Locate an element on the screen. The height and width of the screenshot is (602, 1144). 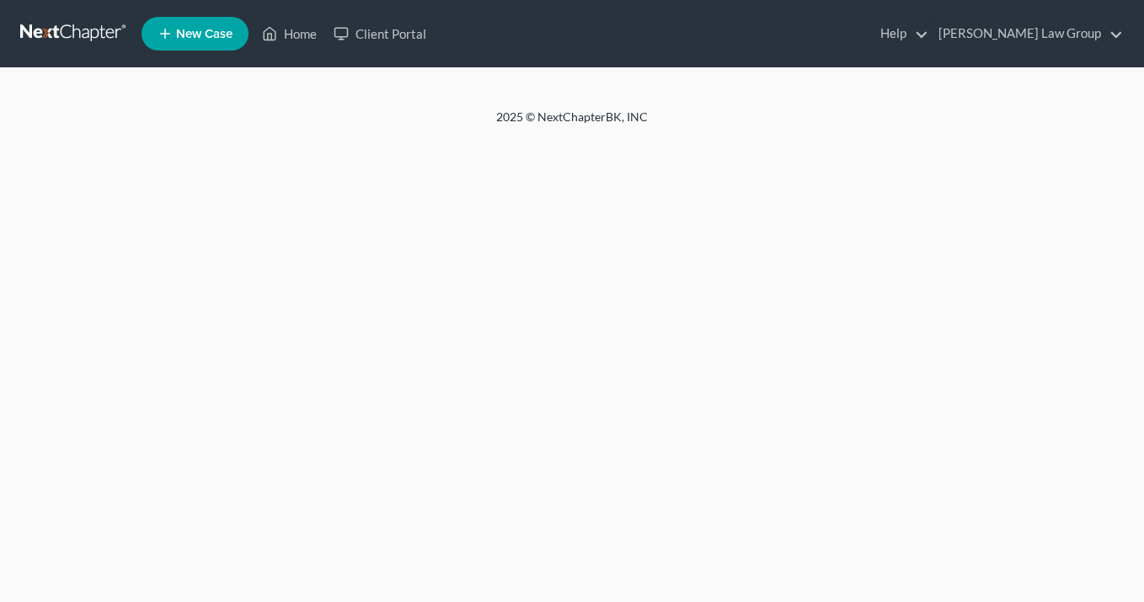
a: Help is located at coordinates (900, 34).